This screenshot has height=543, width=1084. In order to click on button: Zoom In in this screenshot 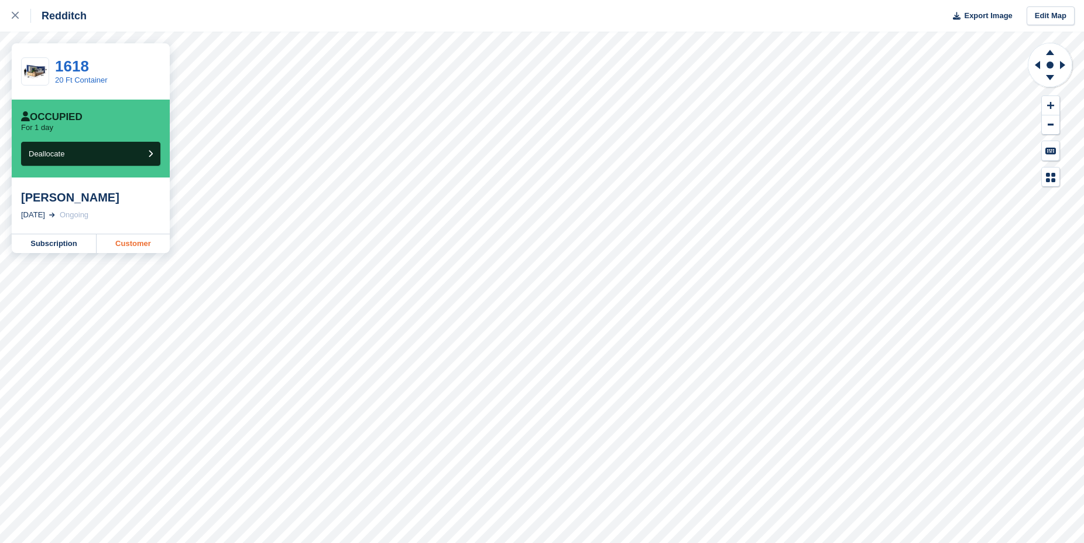, I will do `click(1051, 105)`.